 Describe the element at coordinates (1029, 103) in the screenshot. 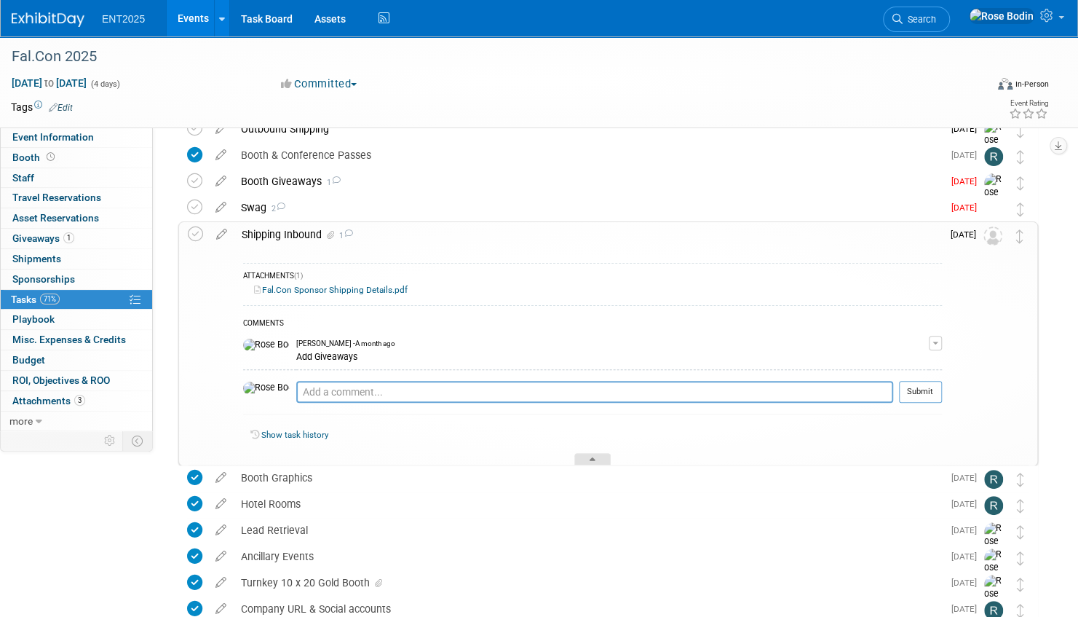

I see `div: Event Rating` at that location.